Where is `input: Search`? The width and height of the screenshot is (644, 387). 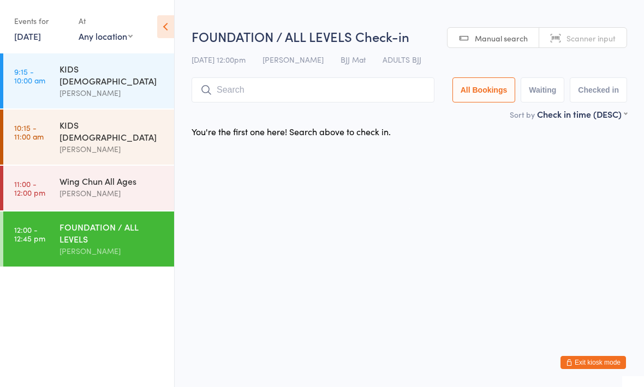 input: Search is located at coordinates (313, 90).